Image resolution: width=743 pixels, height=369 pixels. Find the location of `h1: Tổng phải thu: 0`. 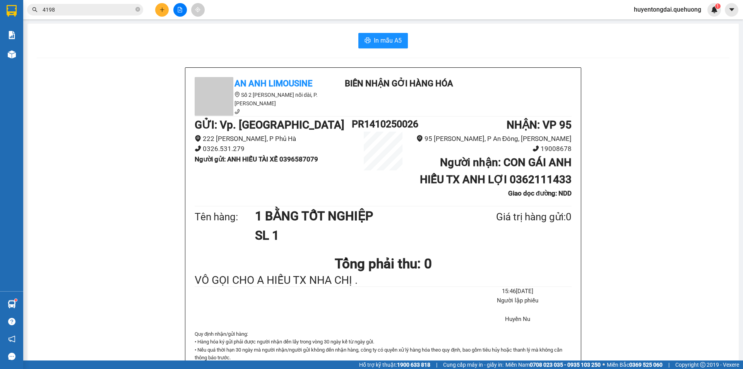

h1: Tổng phải thu: 0 is located at coordinates (383, 264).